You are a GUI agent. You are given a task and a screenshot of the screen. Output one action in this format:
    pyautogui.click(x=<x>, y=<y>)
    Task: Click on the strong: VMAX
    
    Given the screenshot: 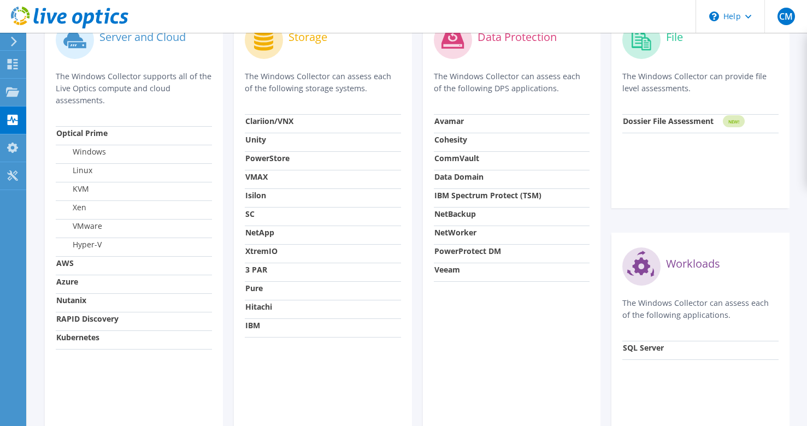 What is the action you would take?
    pyautogui.click(x=256, y=176)
    